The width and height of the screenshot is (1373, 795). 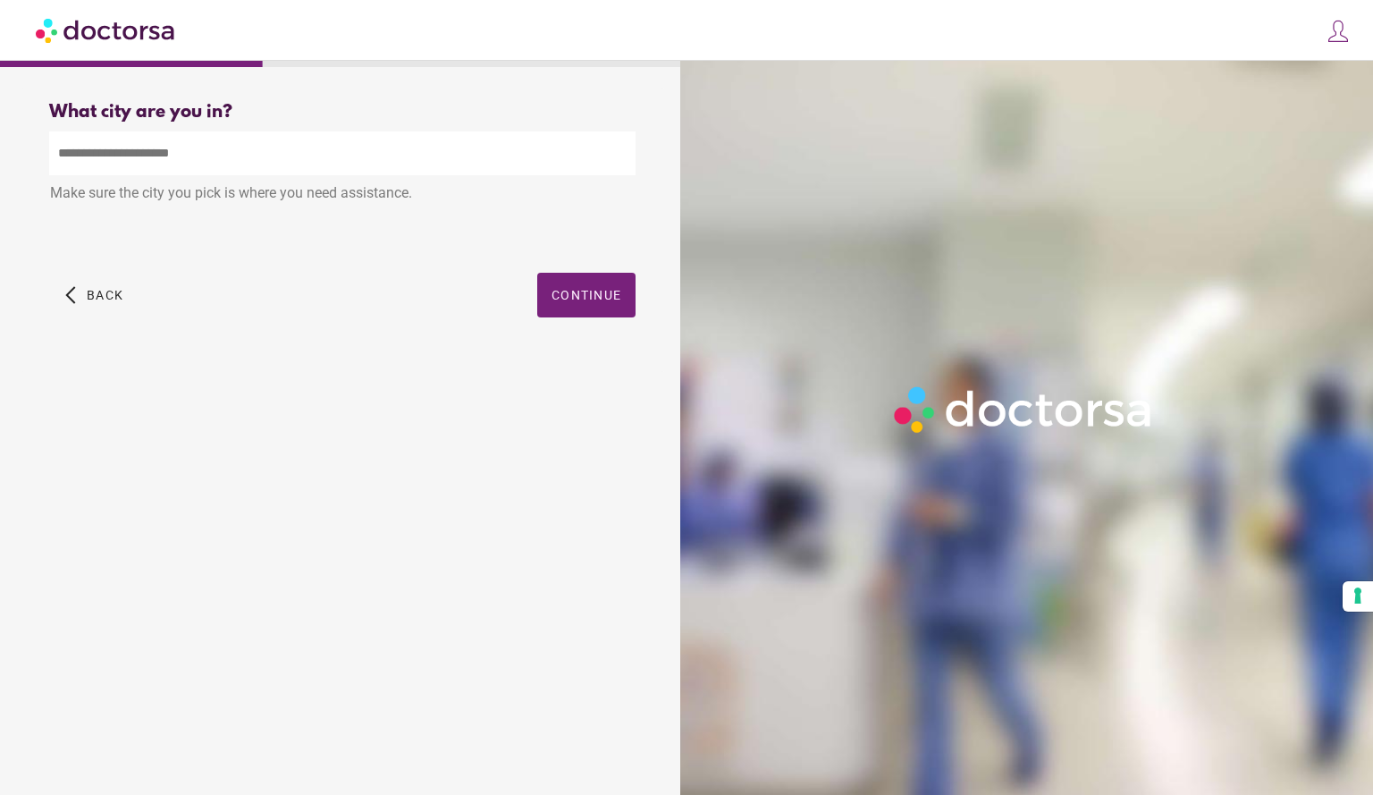 I want to click on button: Continue, so click(x=586, y=295).